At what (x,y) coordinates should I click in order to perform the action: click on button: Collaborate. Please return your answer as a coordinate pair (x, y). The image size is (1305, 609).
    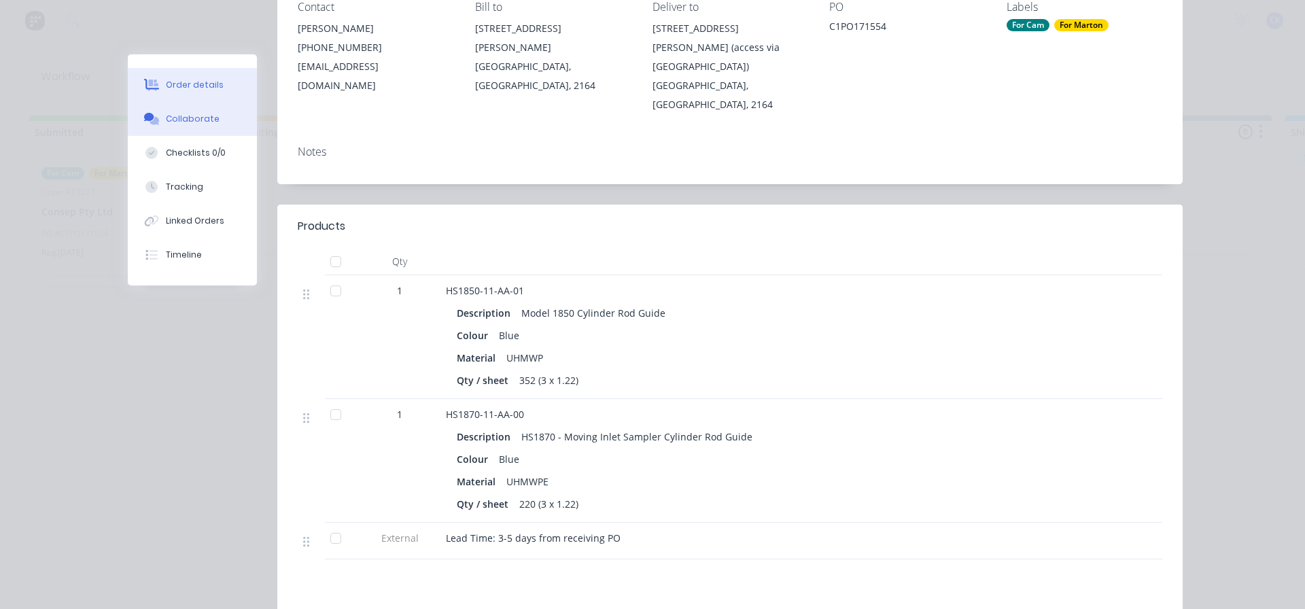
    Looking at the image, I should click on (192, 119).